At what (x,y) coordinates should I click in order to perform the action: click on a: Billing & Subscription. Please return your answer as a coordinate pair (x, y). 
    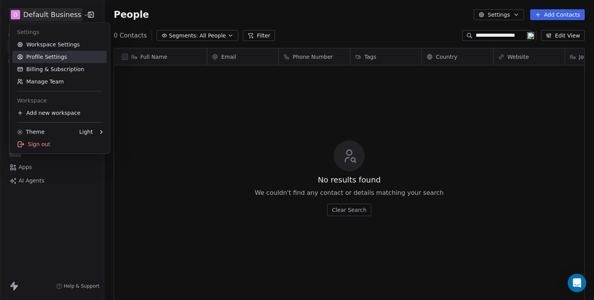
    Looking at the image, I should click on (60, 69).